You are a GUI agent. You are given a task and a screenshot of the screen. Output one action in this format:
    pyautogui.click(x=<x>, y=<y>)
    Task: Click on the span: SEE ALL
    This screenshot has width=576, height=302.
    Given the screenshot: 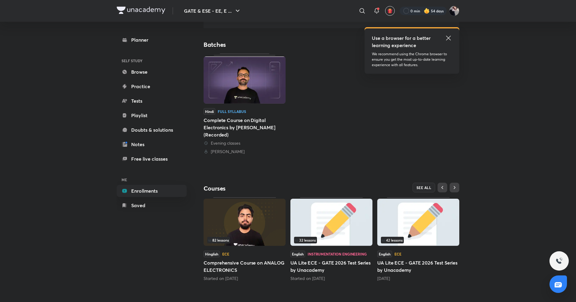 What is the action you would take?
    pyautogui.click(x=424, y=187)
    